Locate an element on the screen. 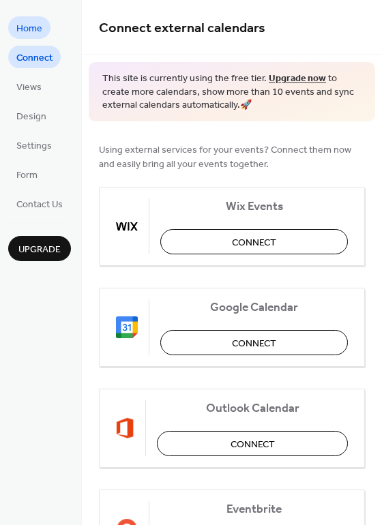 Image resolution: width=382 pixels, height=525 pixels. button: Upgrade is located at coordinates (40, 248).